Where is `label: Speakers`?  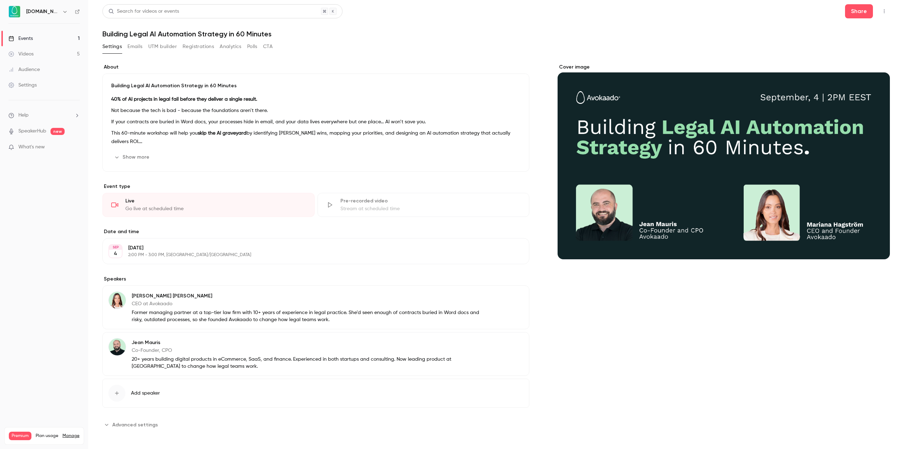
label: Speakers is located at coordinates (316, 279).